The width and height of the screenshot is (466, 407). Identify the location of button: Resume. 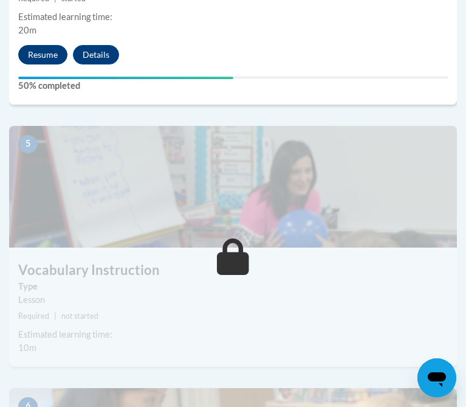
(43, 55).